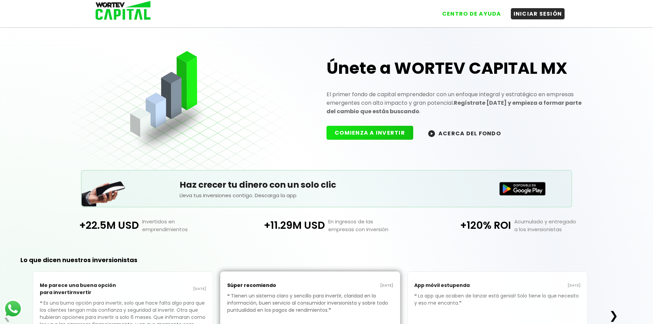 The width and height of the screenshot is (653, 324). What do you see at coordinates (372, 225) in the screenshot?
I see `p: En ingresos de las empresas con inversión` at bounding box center [372, 225].